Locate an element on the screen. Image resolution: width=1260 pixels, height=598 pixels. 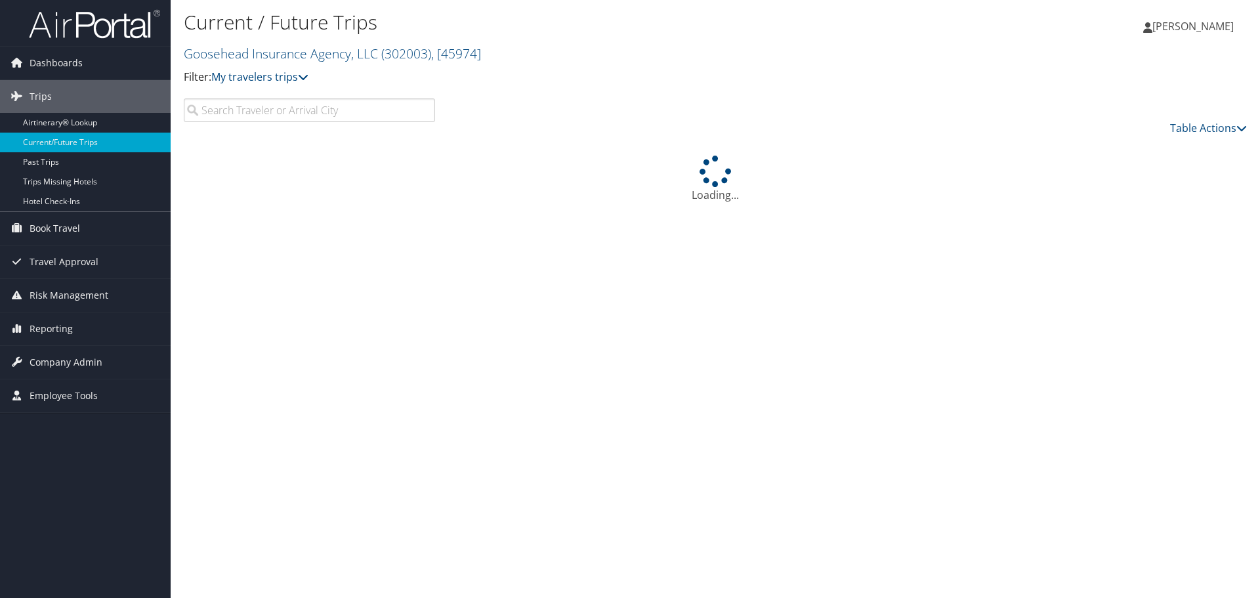
span: , [ 45974 ] is located at coordinates (456, 53).